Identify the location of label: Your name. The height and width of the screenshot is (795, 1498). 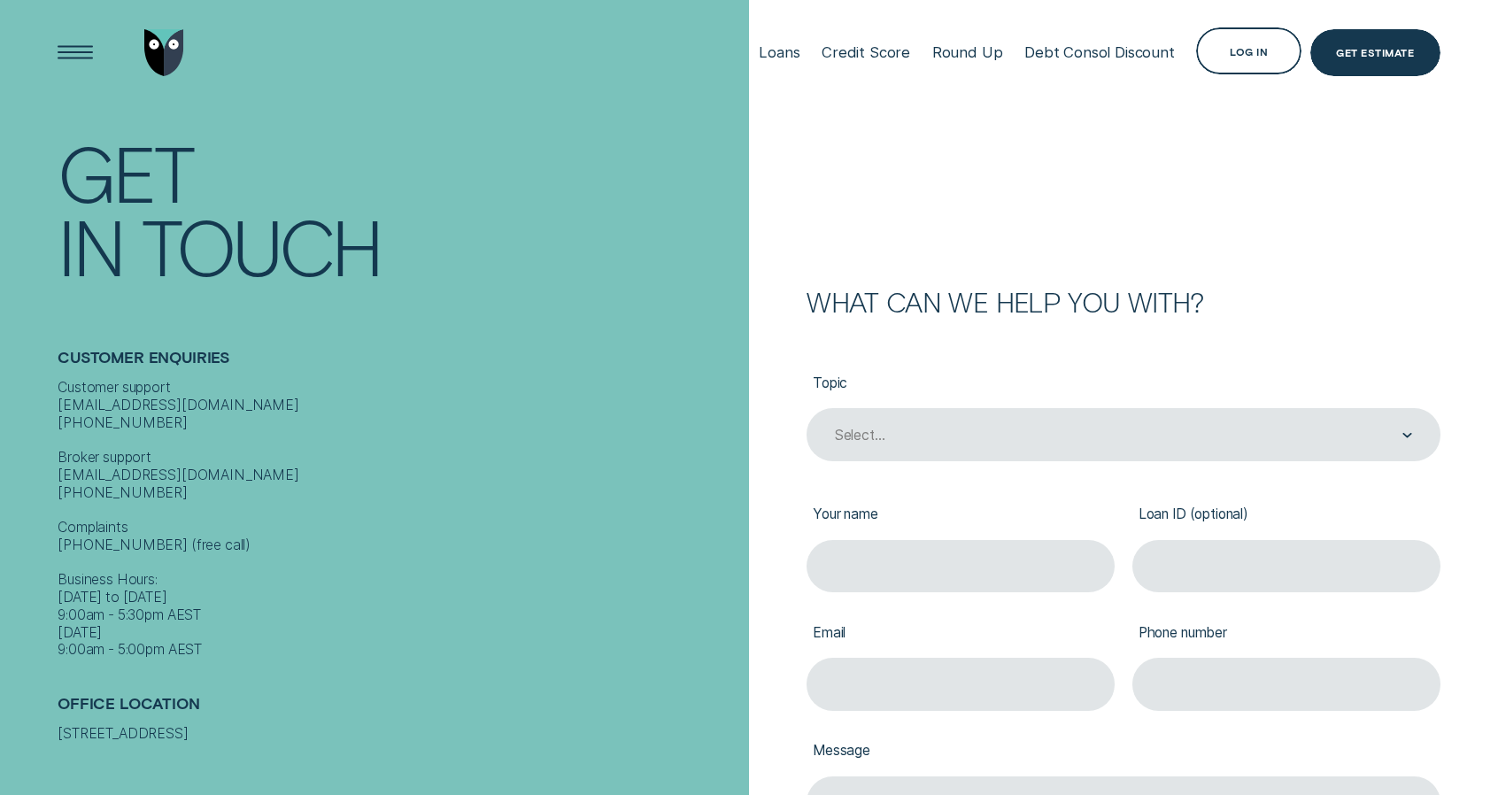
(961, 515).